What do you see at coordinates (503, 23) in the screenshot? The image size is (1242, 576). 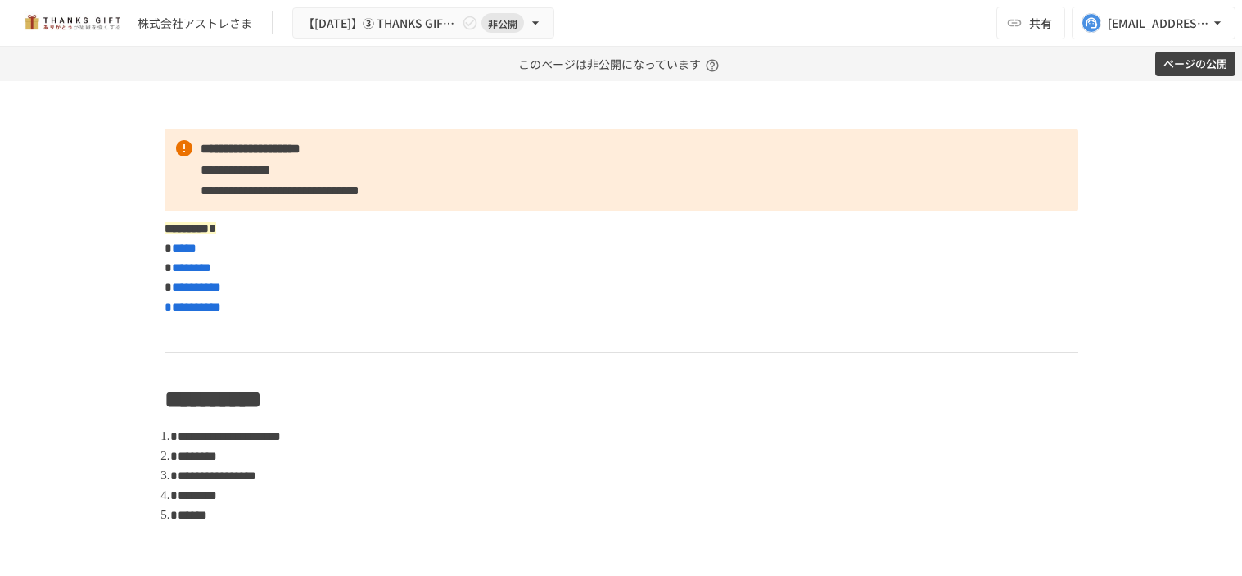 I see `span: 非公開` at bounding box center [503, 23].